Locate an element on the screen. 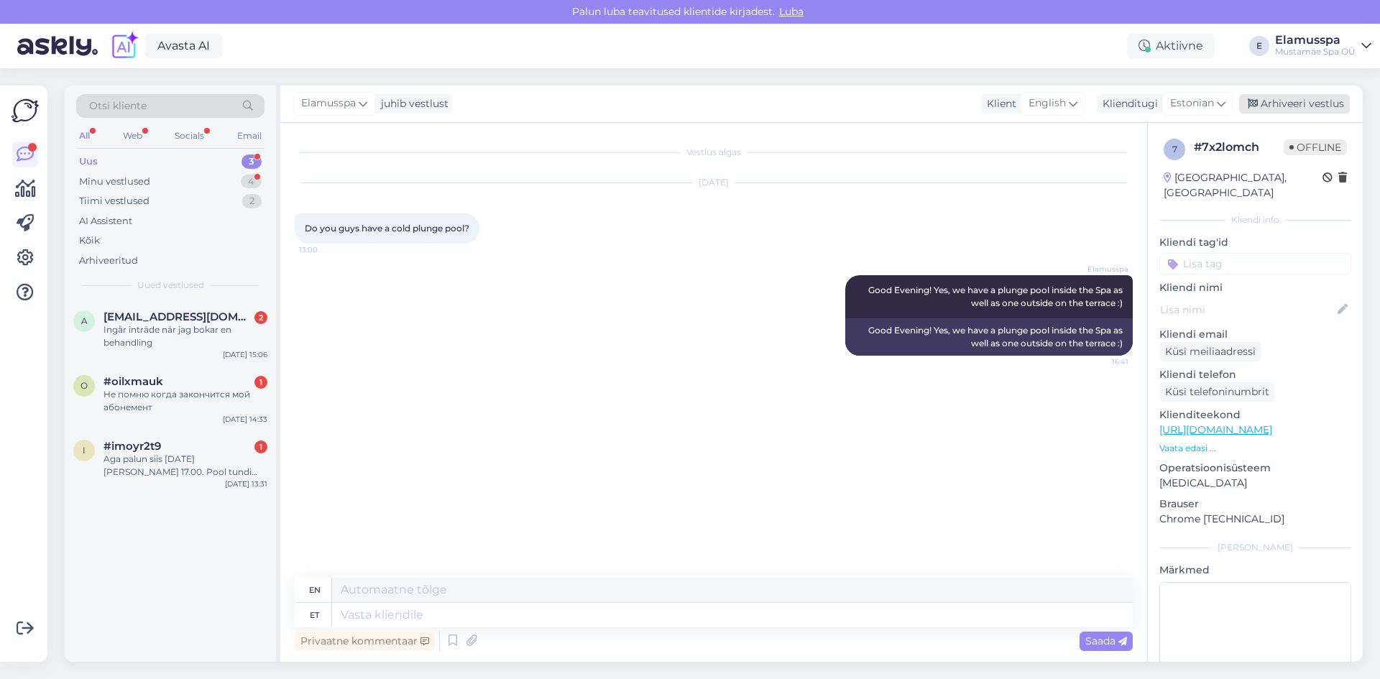 This screenshot has width=1380, height=679. p: Brauser is located at coordinates (1255, 504).